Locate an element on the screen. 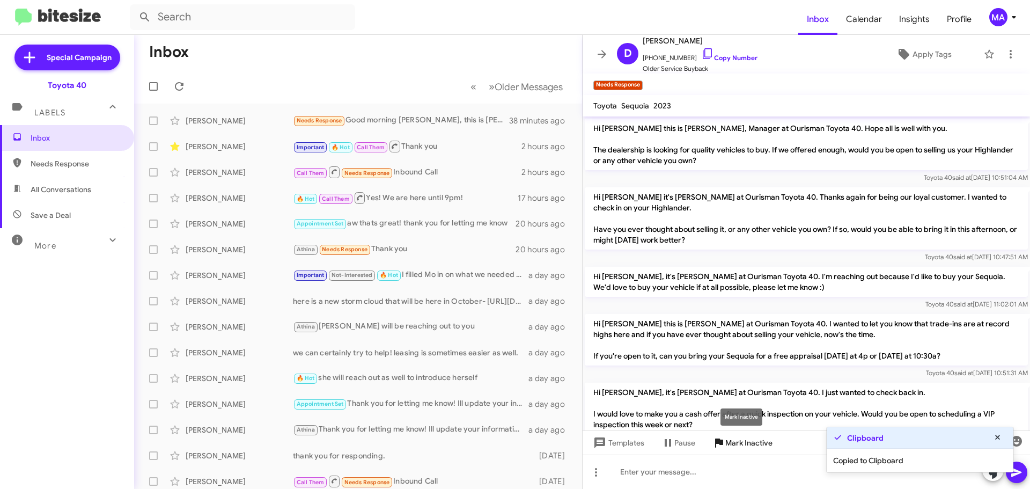 The height and width of the screenshot is (489, 1030). span: All Conversations is located at coordinates (61, 189).